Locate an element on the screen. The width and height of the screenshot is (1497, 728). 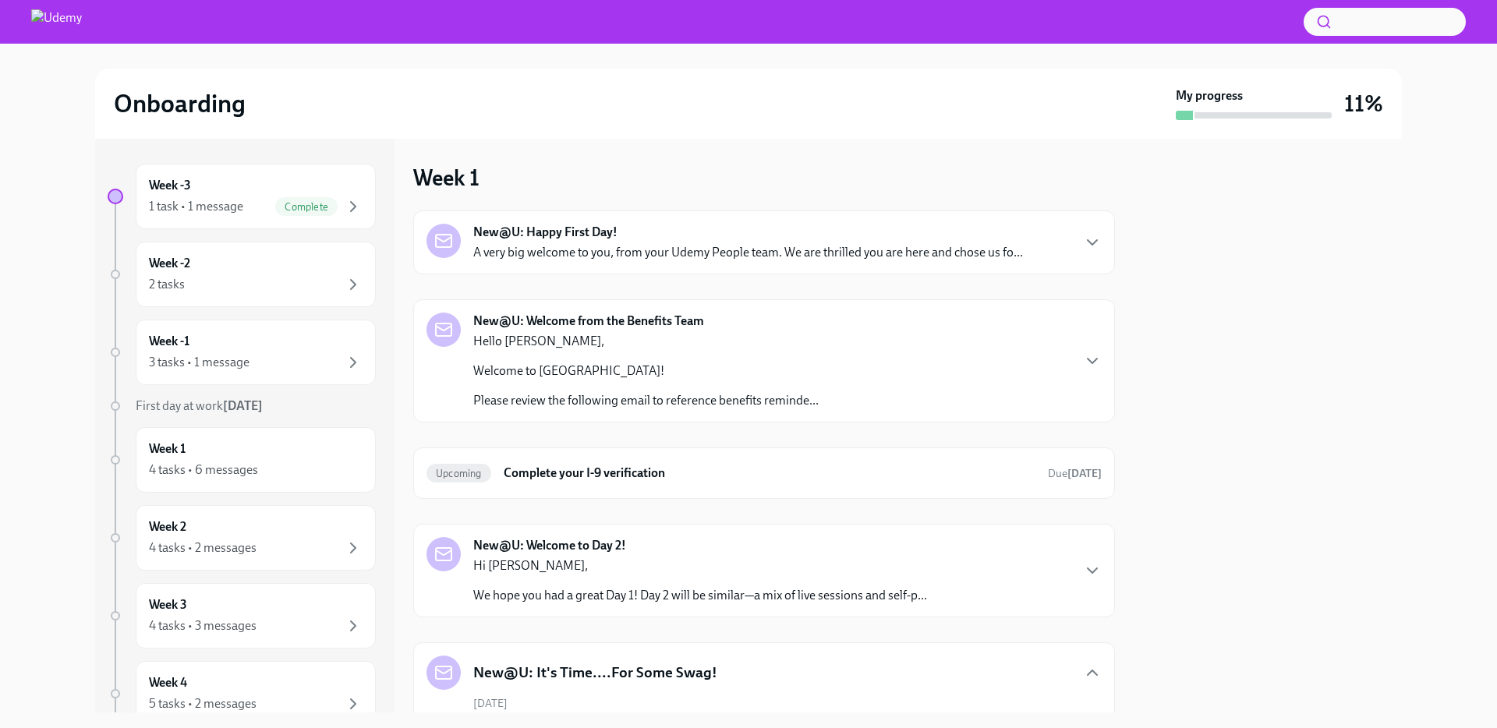
h6: Week -1 is located at coordinates (169, 342).